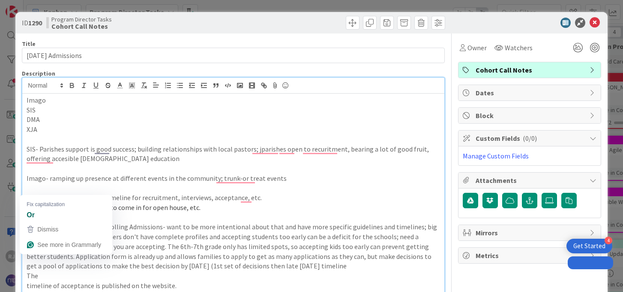  Describe the element at coordinates (496, 156) in the screenshot. I see `a: Manage Custom Fields` at that location.